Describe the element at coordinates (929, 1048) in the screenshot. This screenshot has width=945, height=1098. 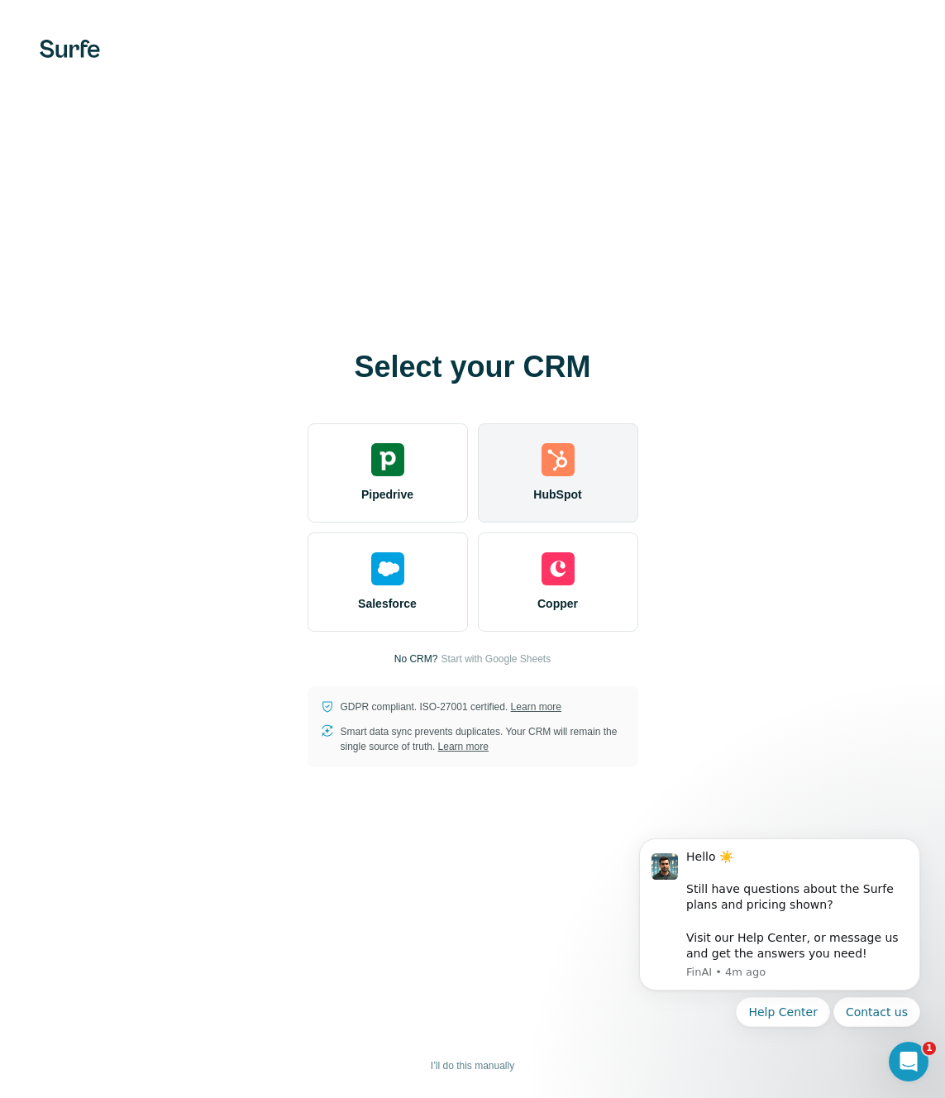
I see `span: 1` at that location.